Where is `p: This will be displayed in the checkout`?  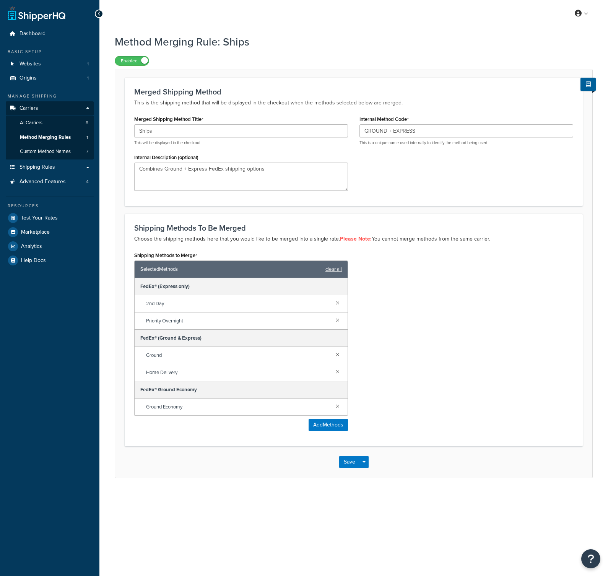
p: This will be displayed in the checkout is located at coordinates (241, 143).